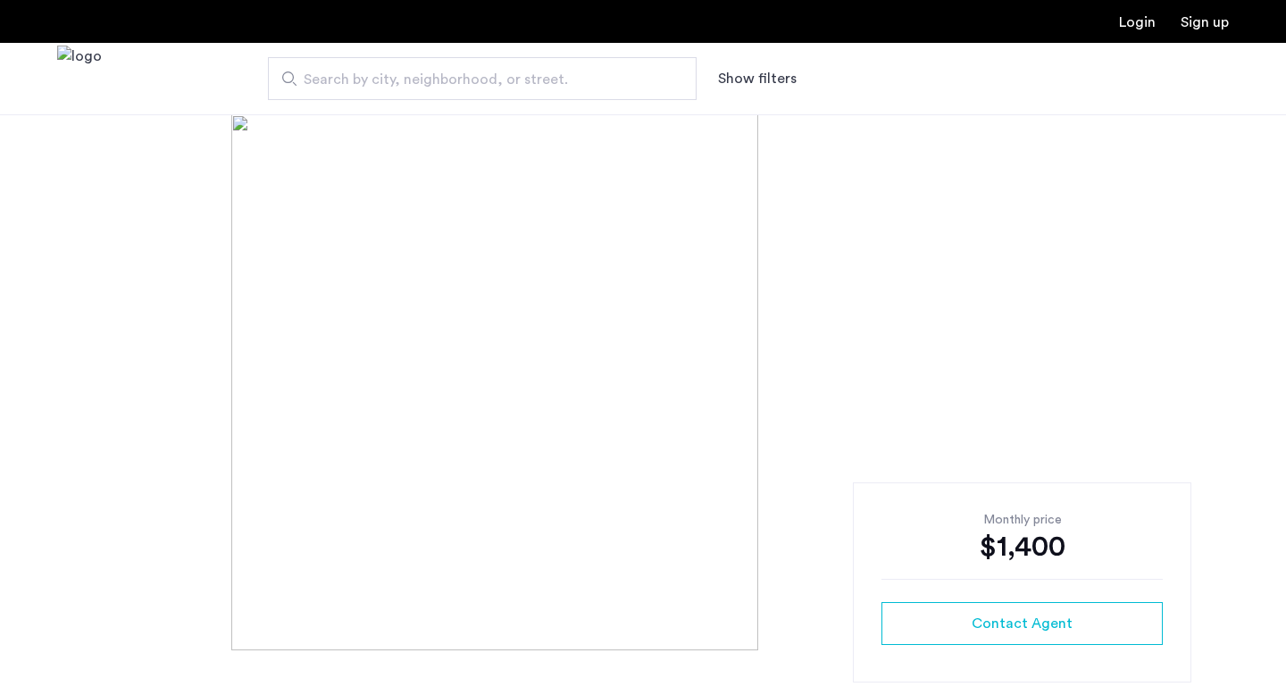  What do you see at coordinates (1022, 547) in the screenshot?
I see `div: $1,400` at bounding box center [1022, 547].